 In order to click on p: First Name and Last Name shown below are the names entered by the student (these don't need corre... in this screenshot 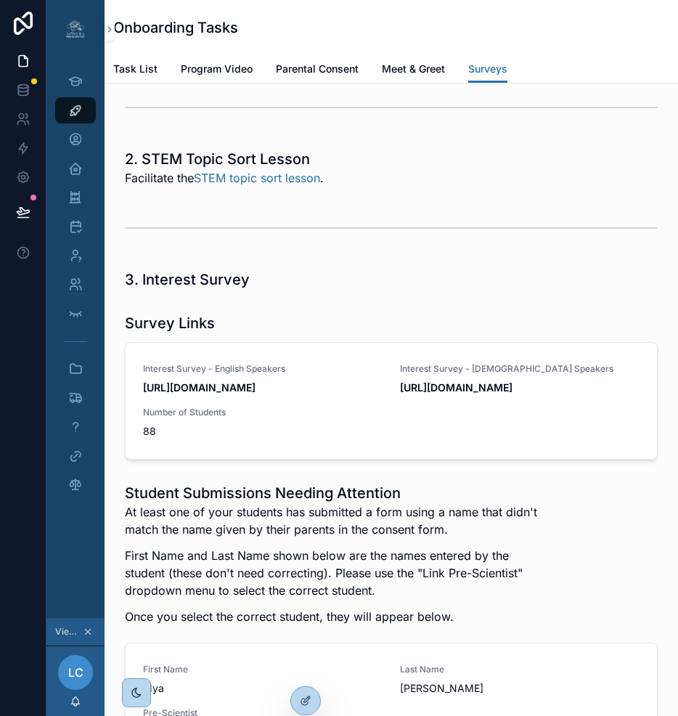, I will do `click(337, 573)`.